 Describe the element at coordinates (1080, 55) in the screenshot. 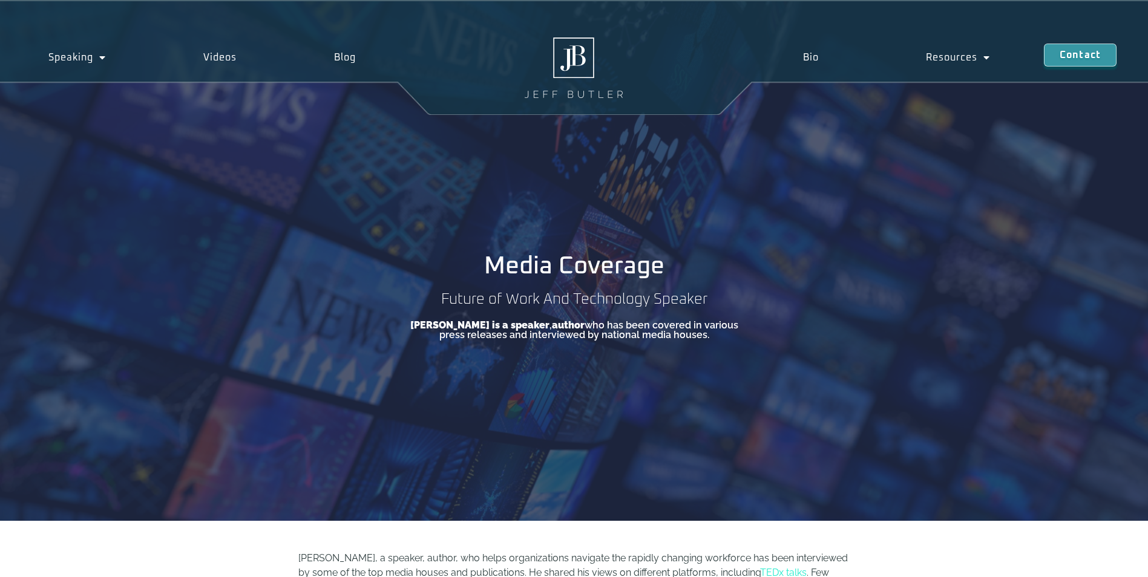

I see `a: Contact` at that location.